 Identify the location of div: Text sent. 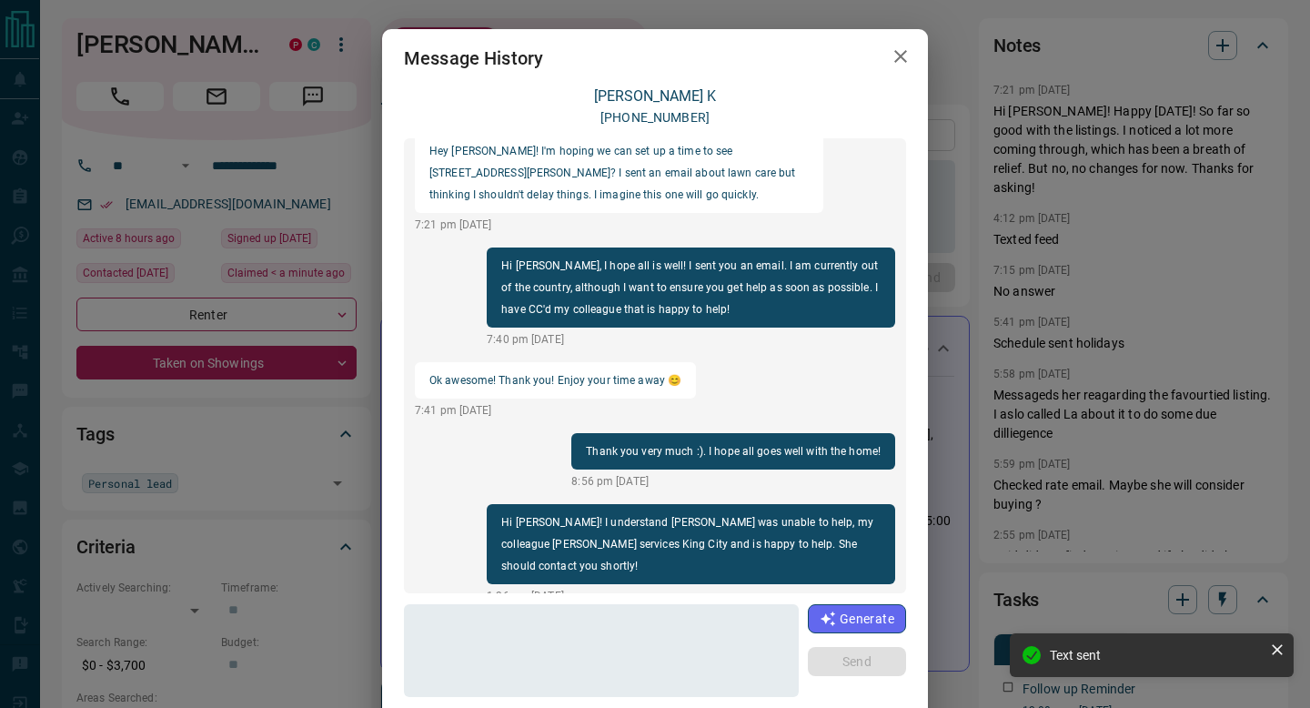
(1156, 655).